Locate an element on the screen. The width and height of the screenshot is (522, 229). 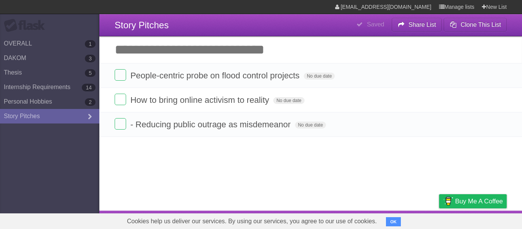
b: Share List is located at coordinates (422, 24).